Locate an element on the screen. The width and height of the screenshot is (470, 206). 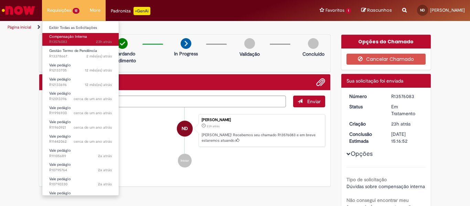
img: arrow-next.png is located at coordinates (186, 43).